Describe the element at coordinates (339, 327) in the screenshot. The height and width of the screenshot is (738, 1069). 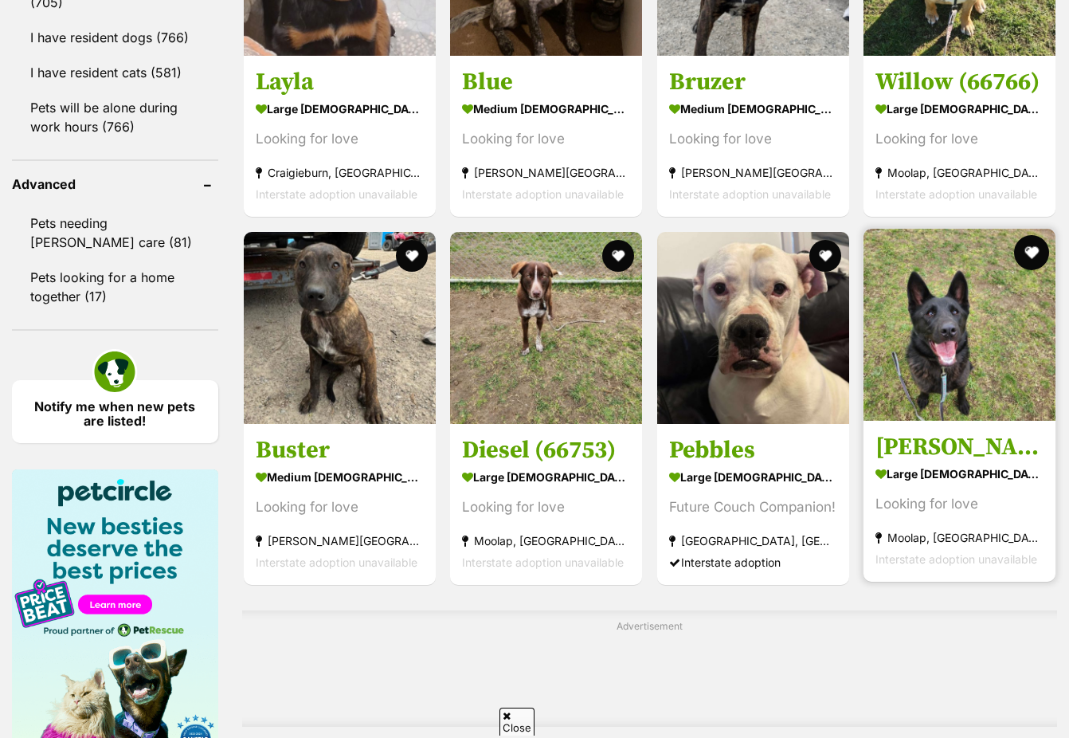
I see `img: Buster - Staffordshire Bull Terrier Dog` at that location.